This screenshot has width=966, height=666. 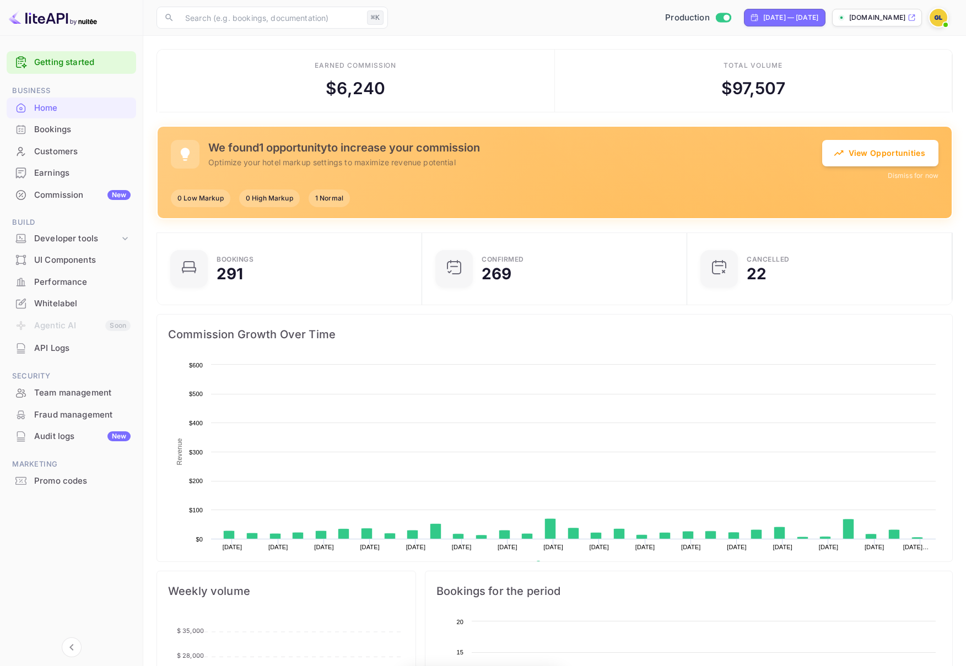 I want to click on text: 20, so click(x=460, y=622).